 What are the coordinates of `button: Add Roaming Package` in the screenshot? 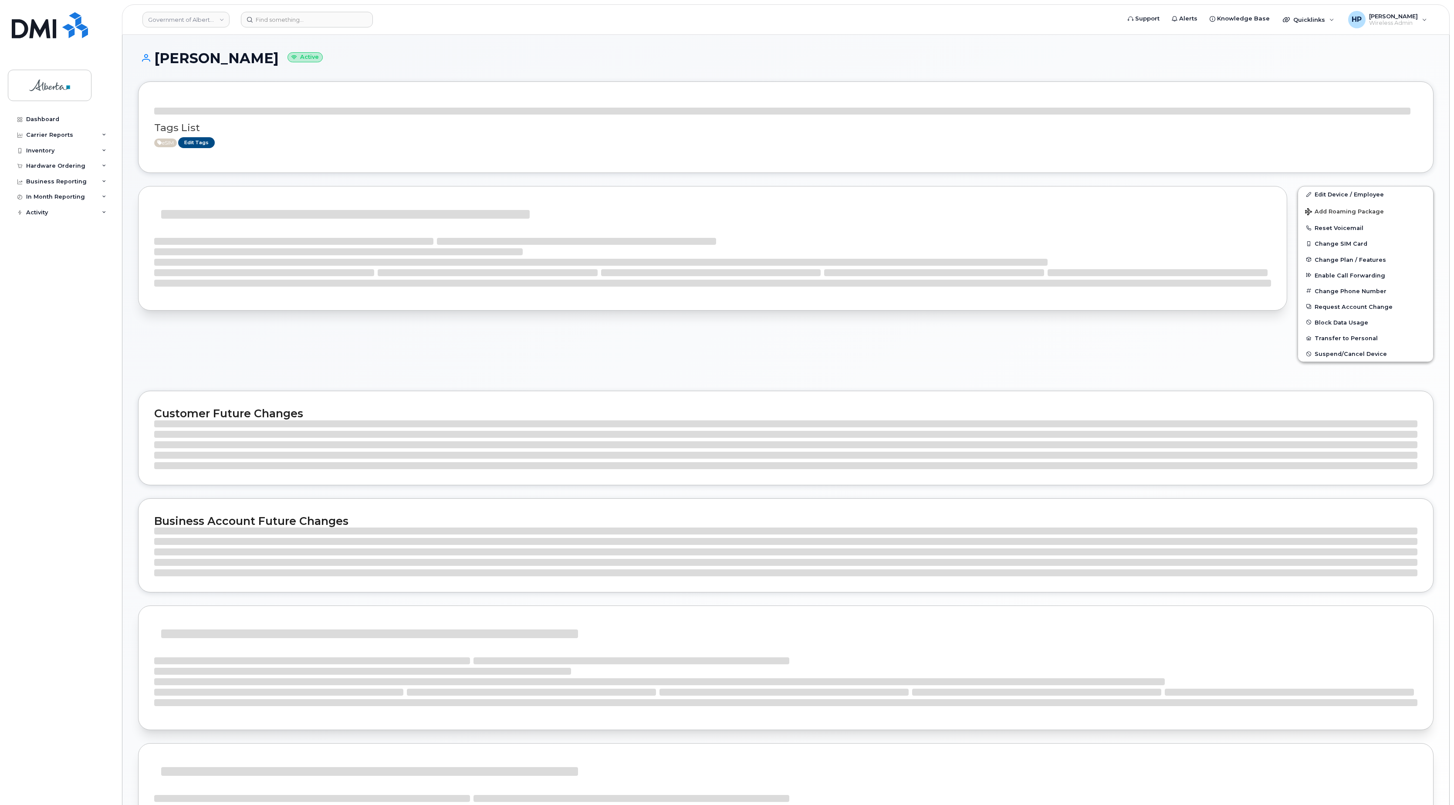 It's located at (1366, 211).